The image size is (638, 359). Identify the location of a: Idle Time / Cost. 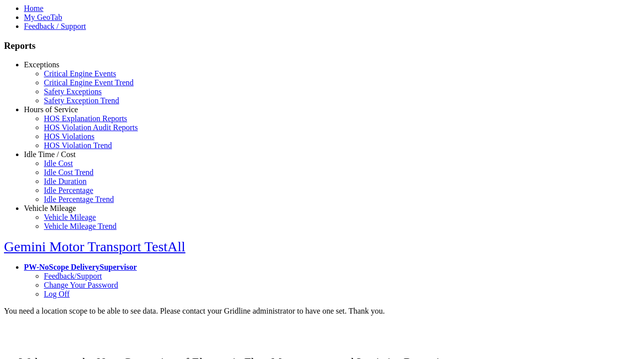
(50, 154).